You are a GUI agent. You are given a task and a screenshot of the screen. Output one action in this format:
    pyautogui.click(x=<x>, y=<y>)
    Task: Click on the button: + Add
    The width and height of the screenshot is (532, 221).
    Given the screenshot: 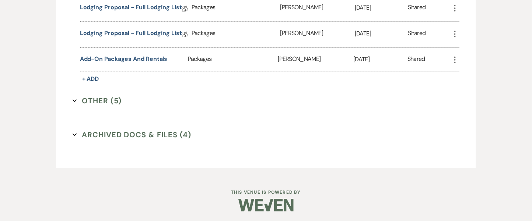 What is the action you would take?
    pyautogui.click(x=91, y=79)
    